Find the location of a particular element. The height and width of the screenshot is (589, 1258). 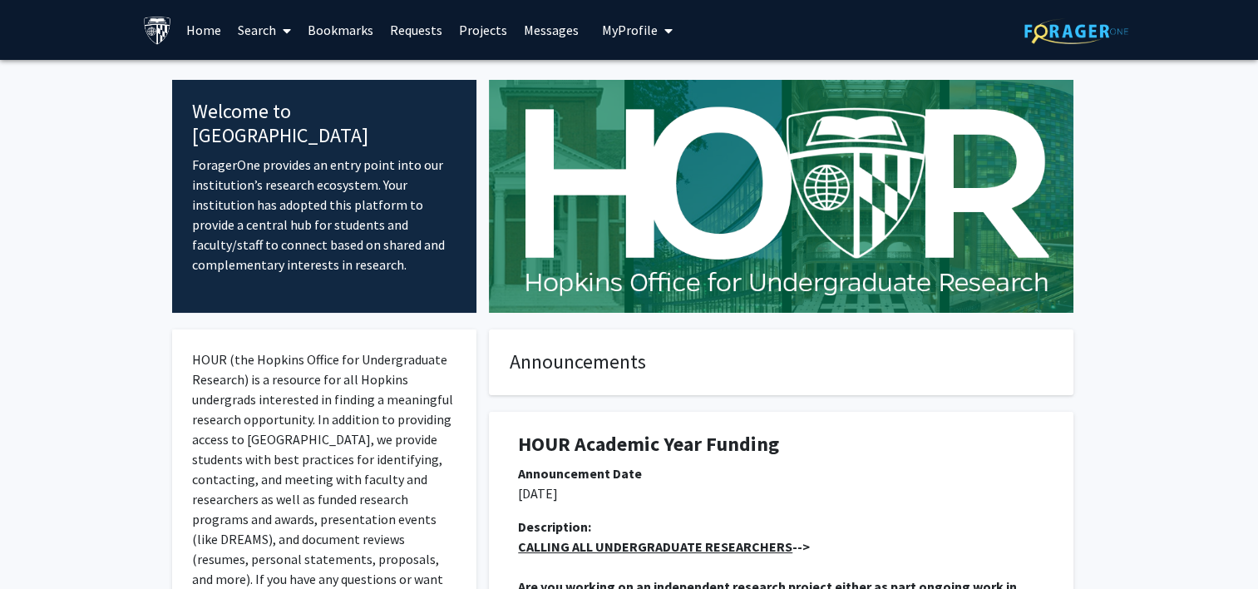

a: Search is located at coordinates (264, 30).